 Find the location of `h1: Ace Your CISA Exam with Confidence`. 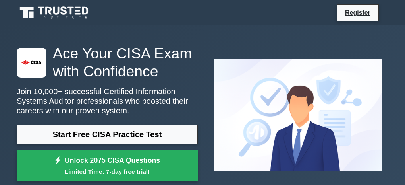

h1: Ace Your CISA Exam with Confidence is located at coordinates (107, 62).